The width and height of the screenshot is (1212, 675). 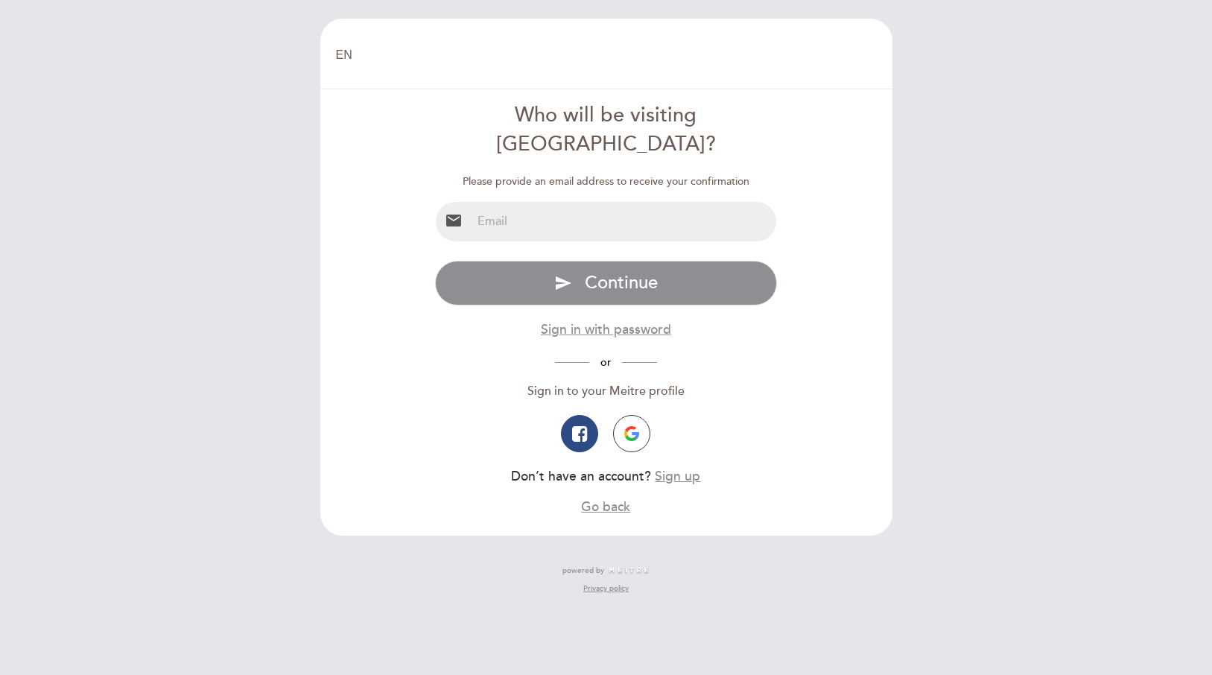 What do you see at coordinates (454, 221) in the screenshot?
I see `i: email` at bounding box center [454, 221].